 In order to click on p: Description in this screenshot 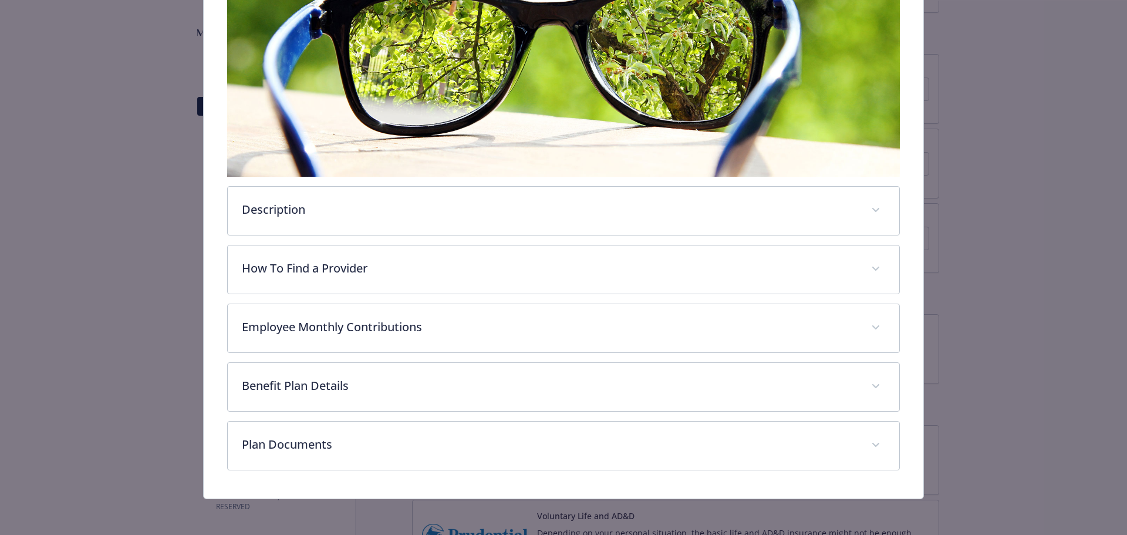, I will do `click(549, 209)`.